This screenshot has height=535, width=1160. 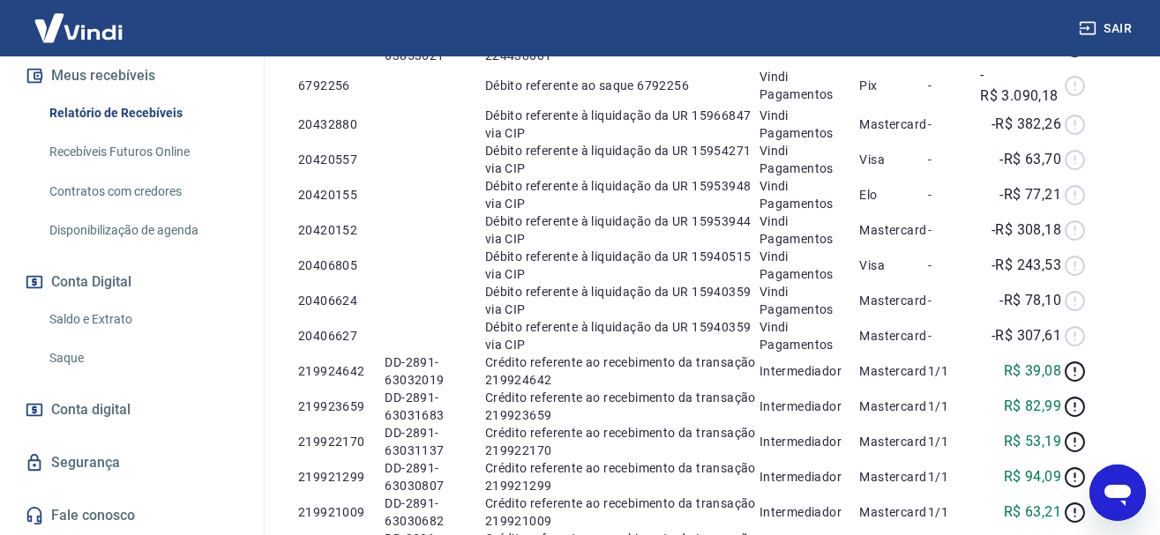 I want to click on a: Saque, so click(x=142, y=358).